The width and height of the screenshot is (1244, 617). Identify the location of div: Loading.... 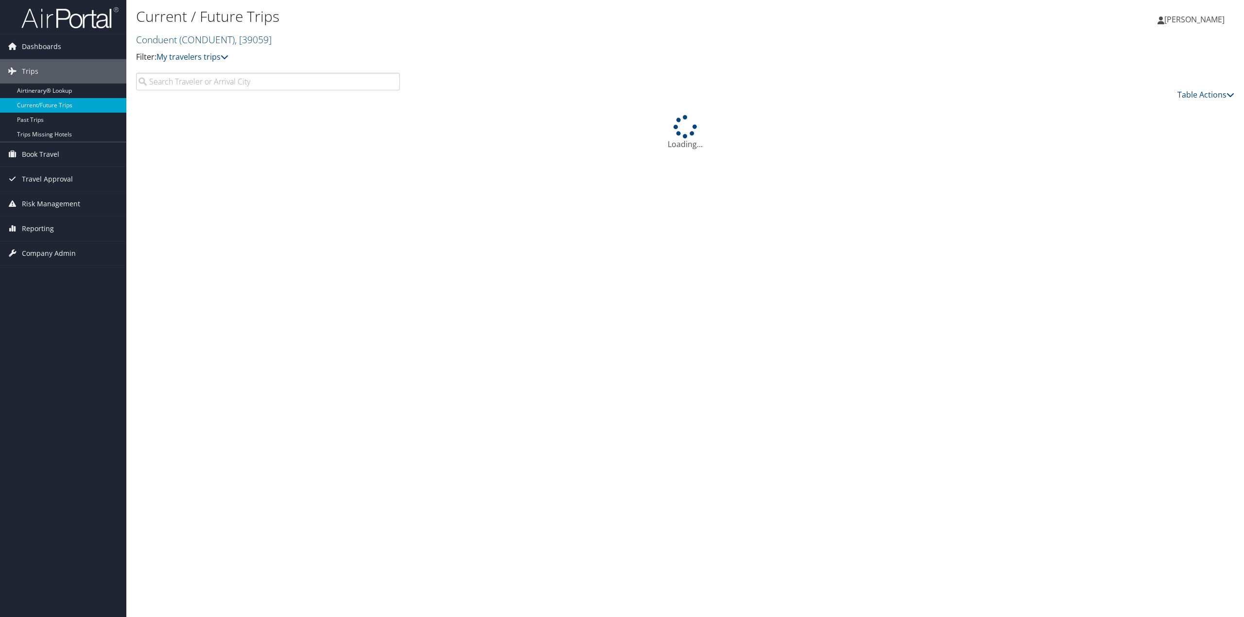
(685, 133).